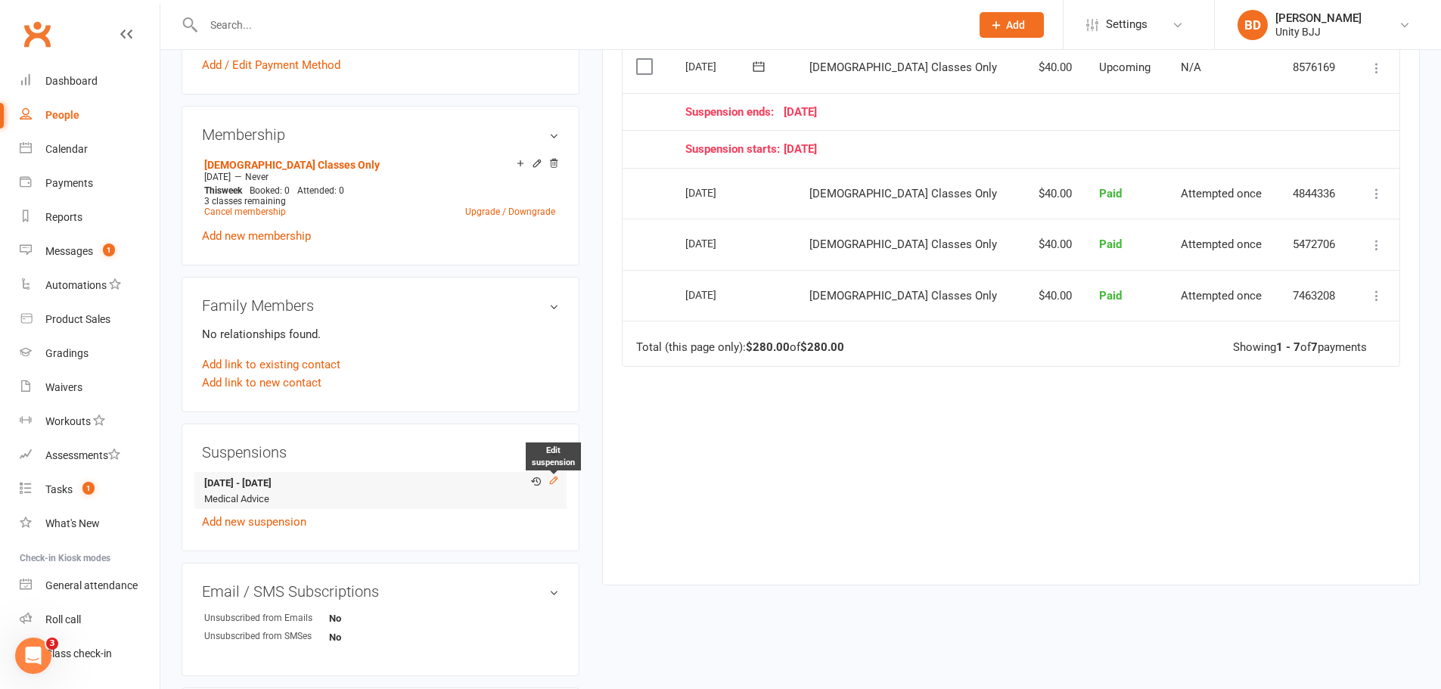 The width and height of the screenshot is (1441, 689). I want to click on a: Roll call, so click(89, 619).